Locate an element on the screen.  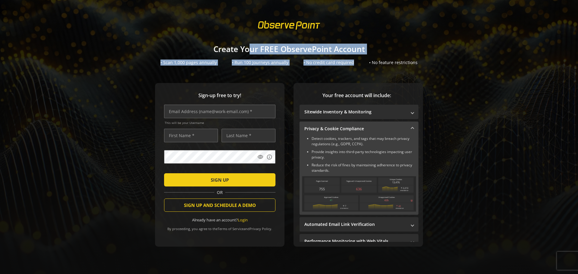
a: Login is located at coordinates (242, 220).